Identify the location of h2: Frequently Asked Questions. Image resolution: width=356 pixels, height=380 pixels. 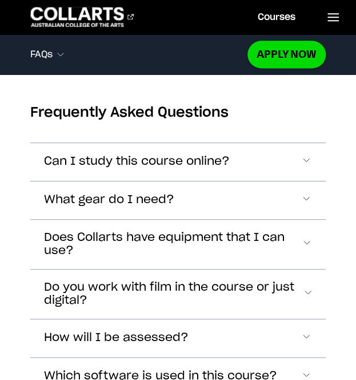
(129, 113).